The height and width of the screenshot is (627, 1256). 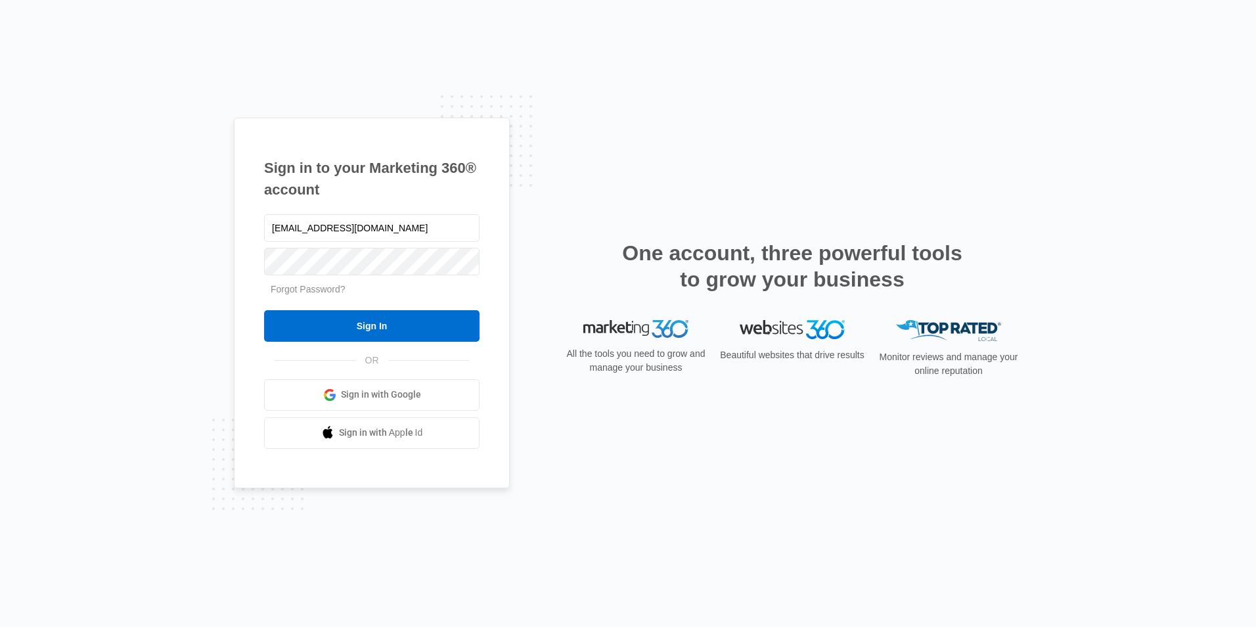 I want to click on h1: Sign in to your Marketing 360® account, so click(x=372, y=179).